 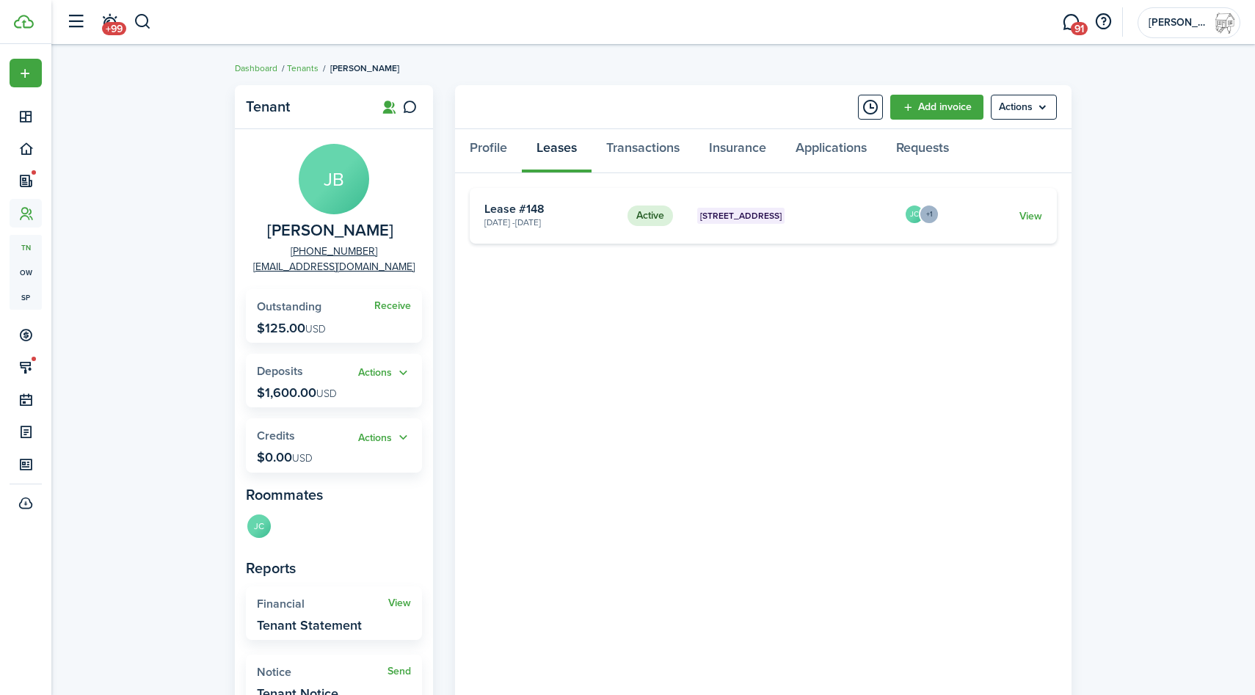 What do you see at coordinates (393, 306) in the screenshot?
I see `a: Receive` at bounding box center [393, 306].